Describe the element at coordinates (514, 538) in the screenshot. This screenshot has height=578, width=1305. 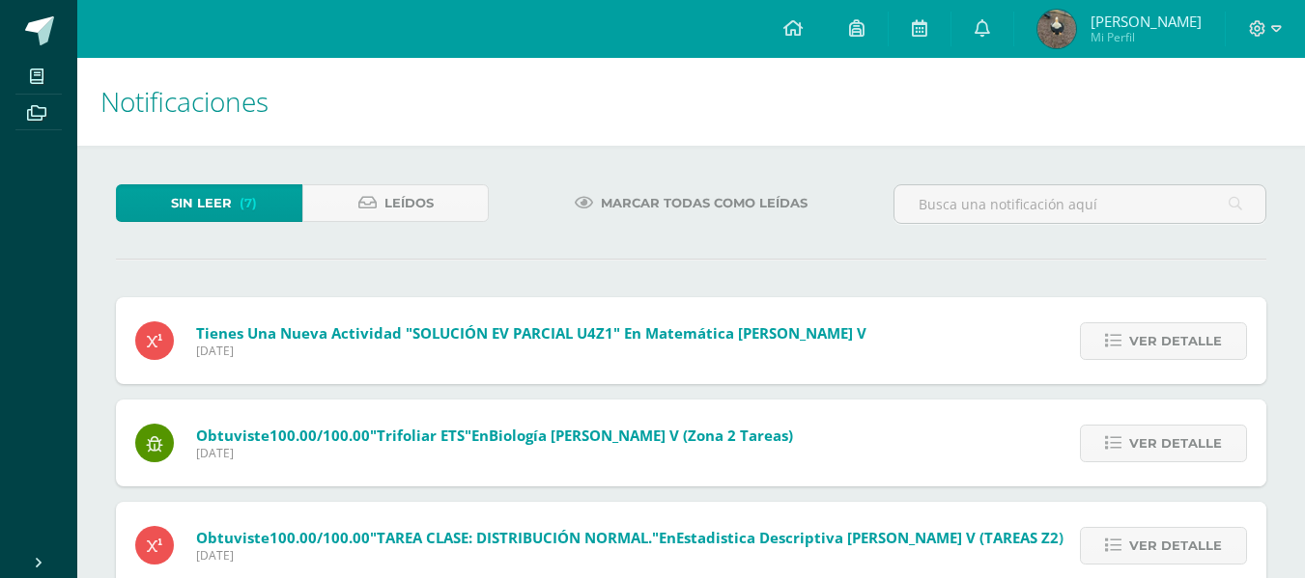
I see `span: "TAREA CLASE: DISTRIBUCIÓN NORMAL."` at that location.